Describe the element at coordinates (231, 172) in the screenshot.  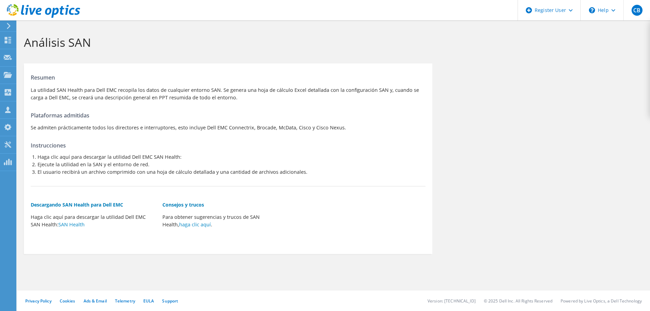
I see `li: El usuario recibirá un archivo comprimido con una hoja de cálculo detallada y una cantidad de arc...` at that location.